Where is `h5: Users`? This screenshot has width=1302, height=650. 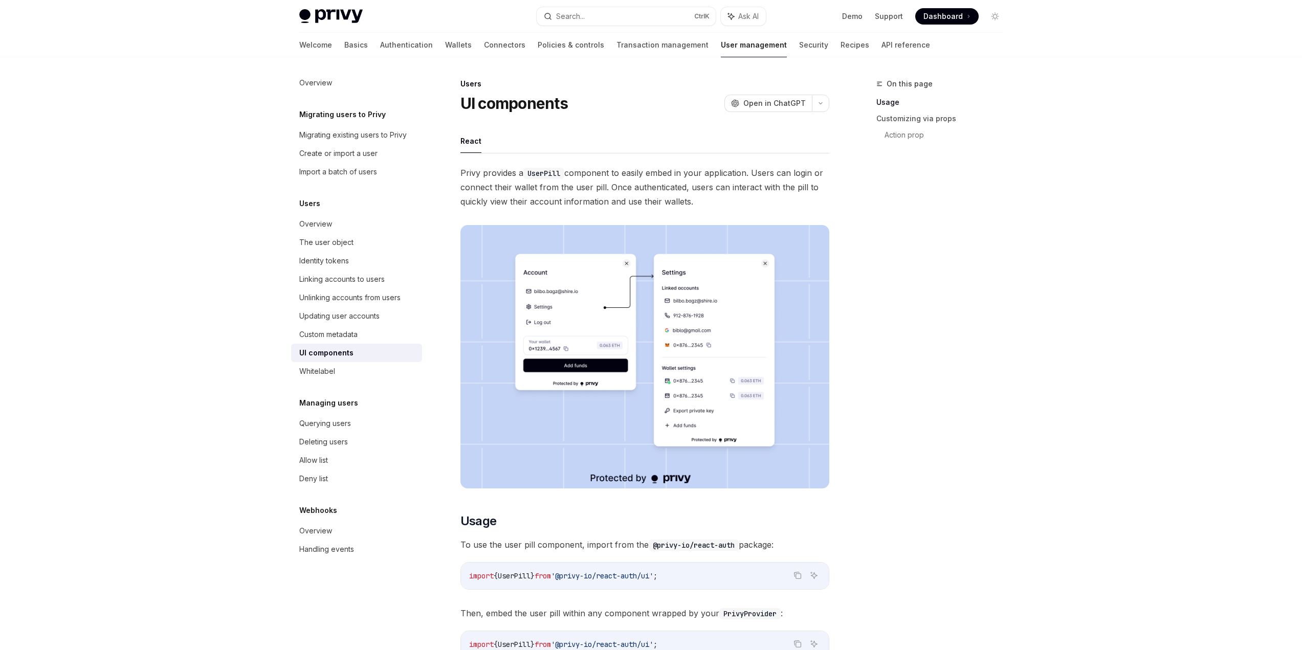 h5: Users is located at coordinates (309, 204).